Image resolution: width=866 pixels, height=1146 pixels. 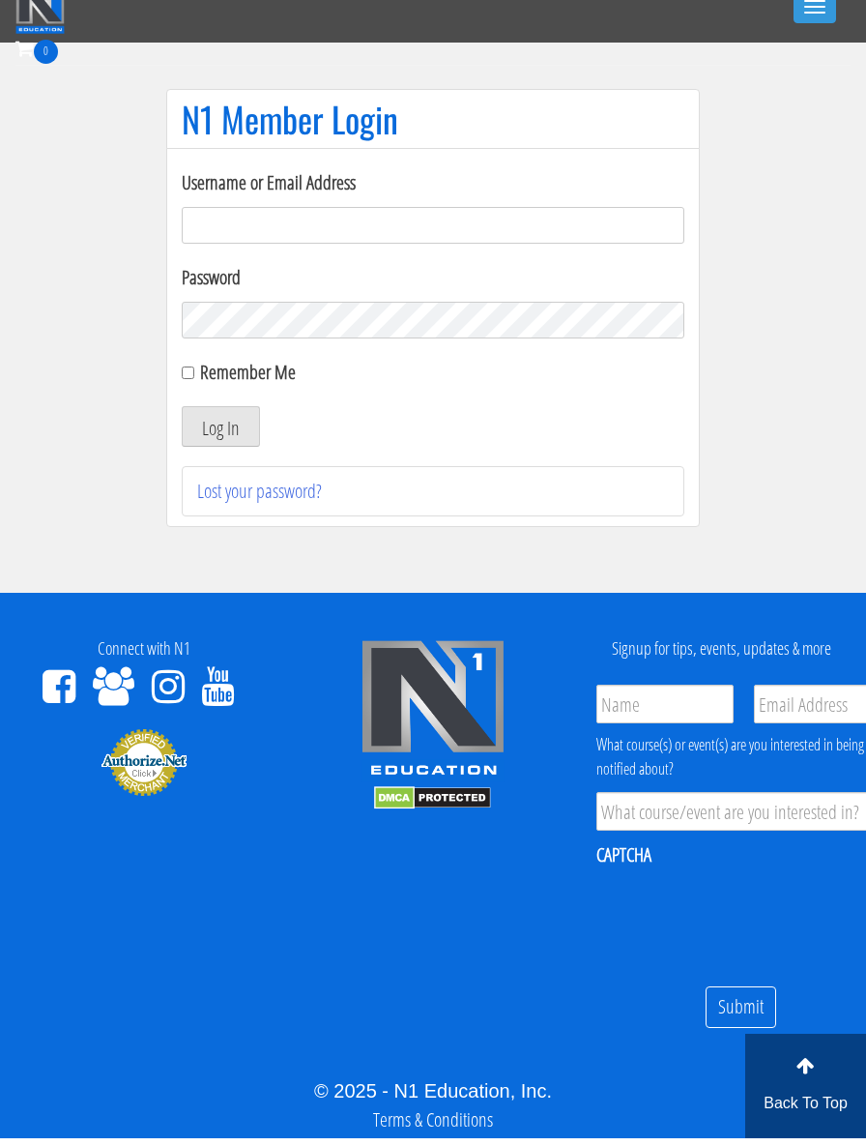 I want to click on h4: Signup for tips, events, updates & more, so click(x=721, y=657).